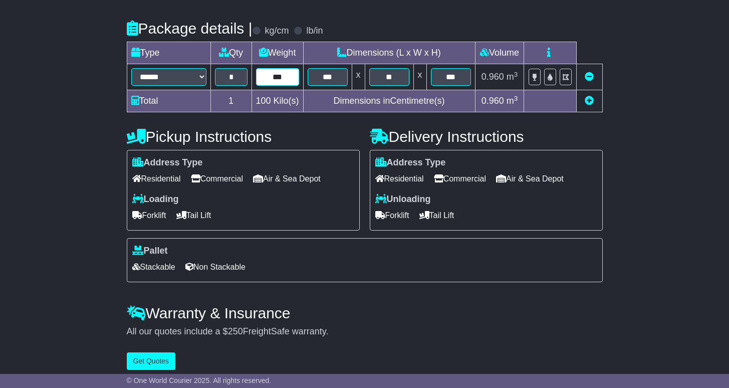 Image resolution: width=729 pixels, height=388 pixels. I want to click on h4: Package details |, so click(189, 28).